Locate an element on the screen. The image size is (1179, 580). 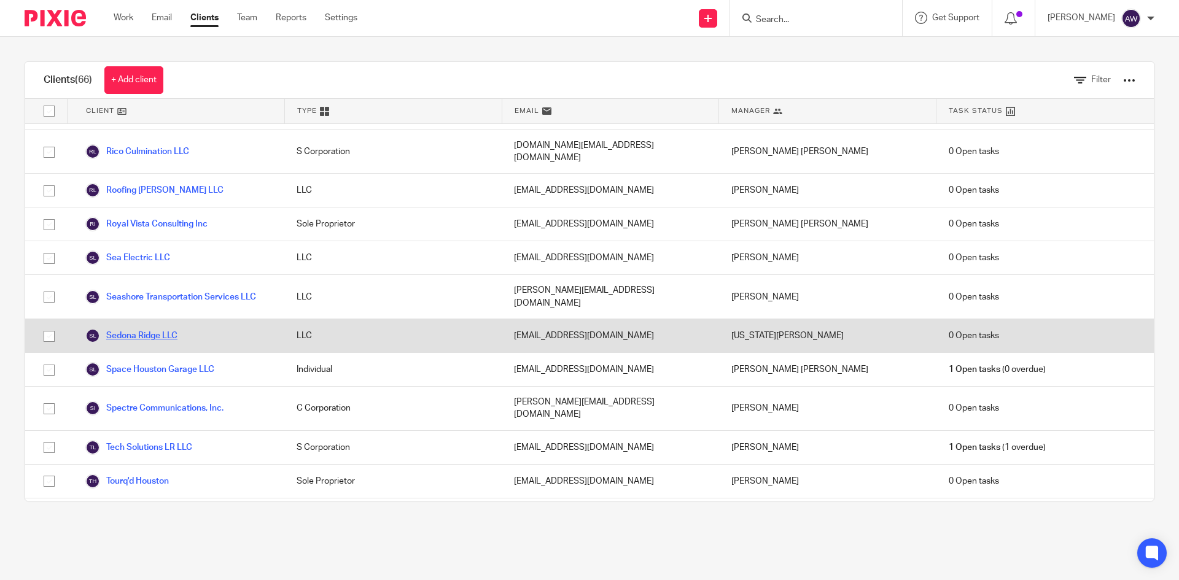
span: (66) is located at coordinates (83, 80).